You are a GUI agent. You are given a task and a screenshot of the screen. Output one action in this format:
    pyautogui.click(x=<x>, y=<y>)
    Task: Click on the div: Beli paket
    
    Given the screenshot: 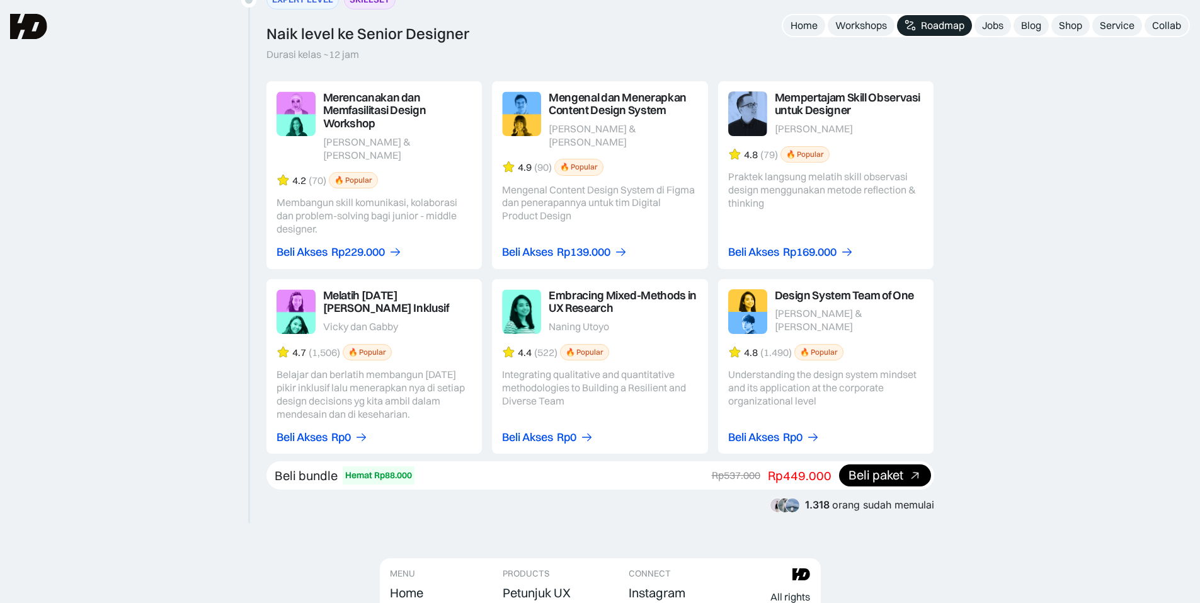 What is the action you would take?
    pyautogui.click(x=875, y=475)
    